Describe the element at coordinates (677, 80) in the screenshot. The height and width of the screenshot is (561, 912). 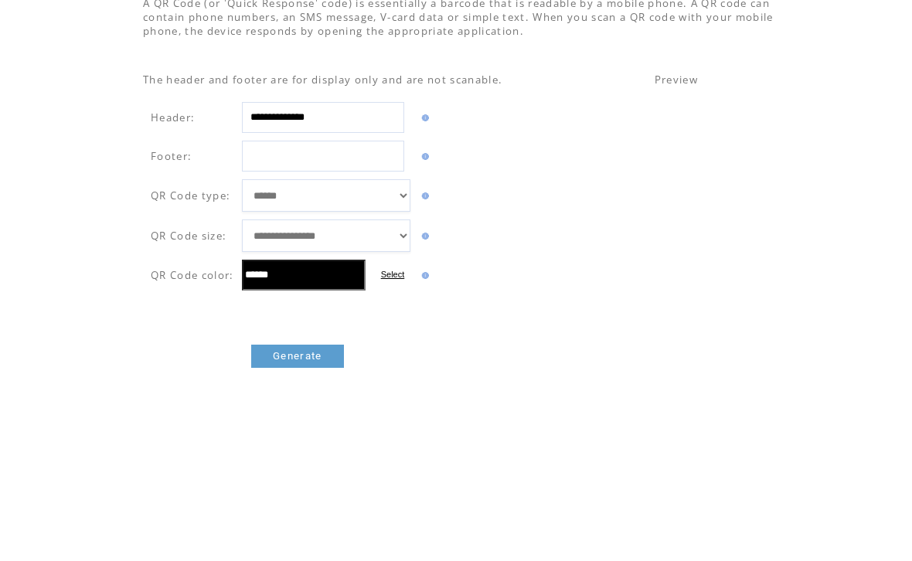
I see `span: Preview` at that location.